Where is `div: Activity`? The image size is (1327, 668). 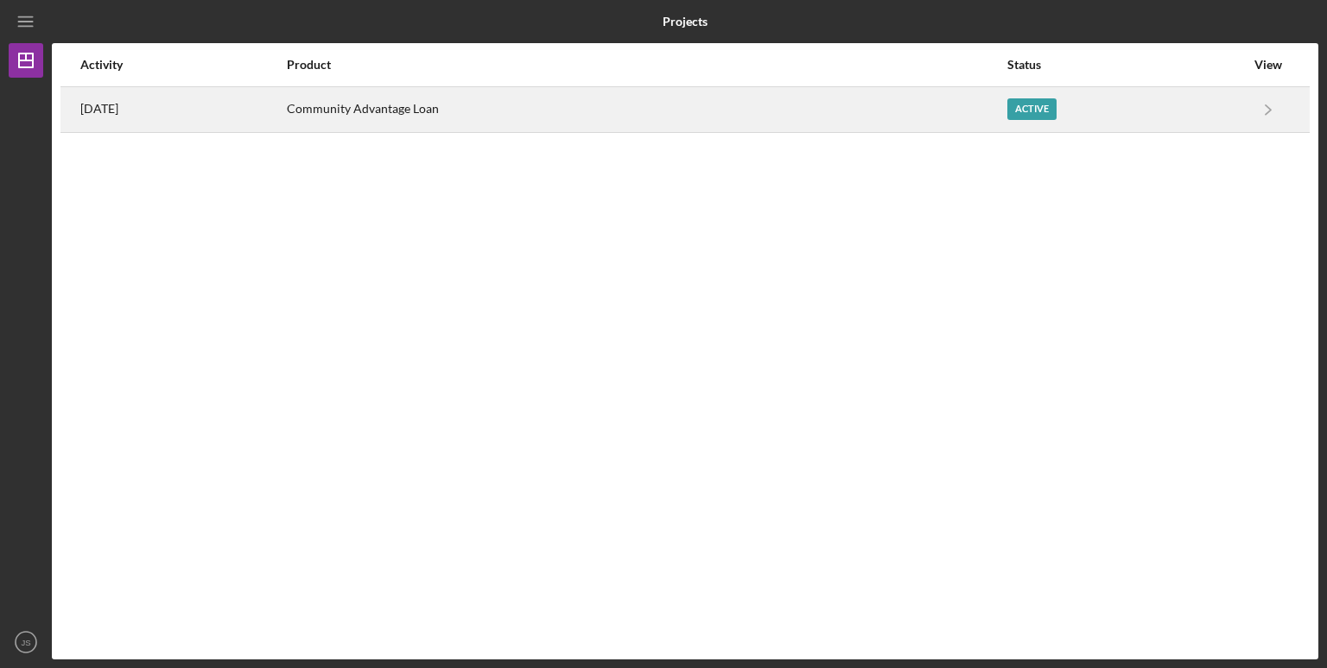 div: Activity is located at coordinates (182, 65).